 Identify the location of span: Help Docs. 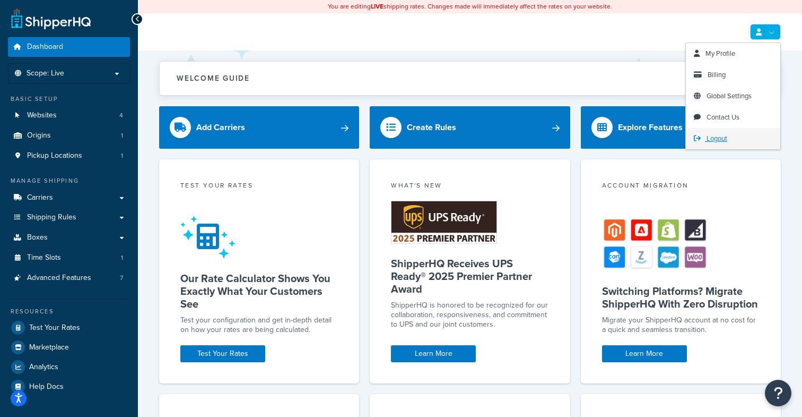
(46, 386).